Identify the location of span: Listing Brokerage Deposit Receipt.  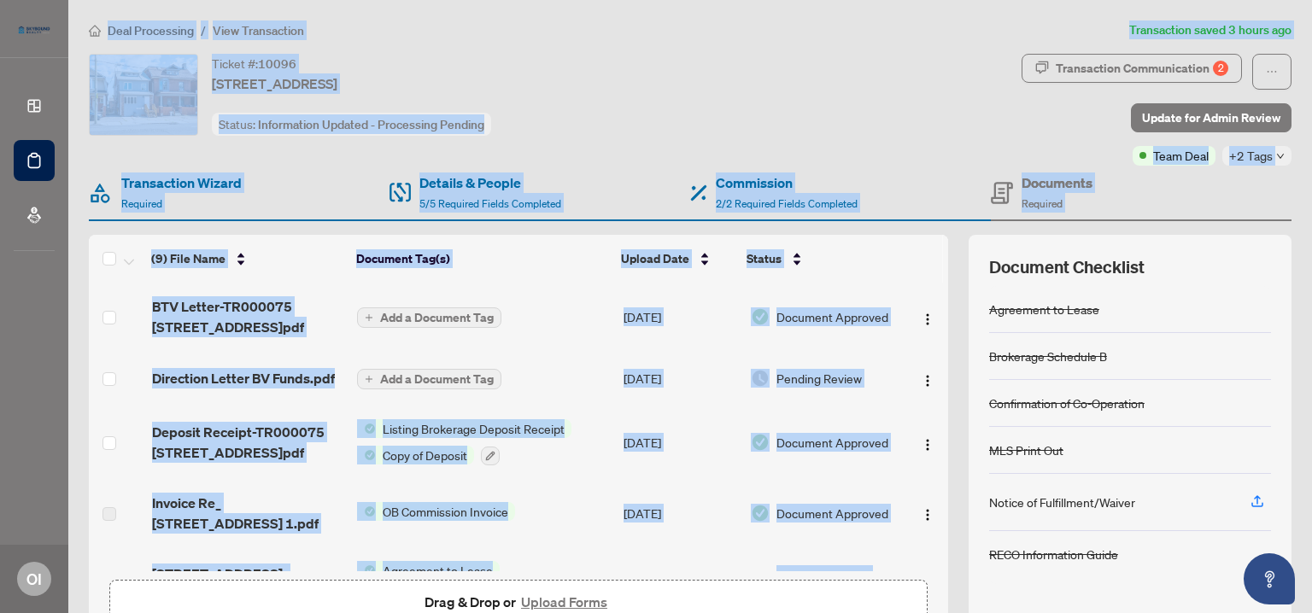
(473, 429).